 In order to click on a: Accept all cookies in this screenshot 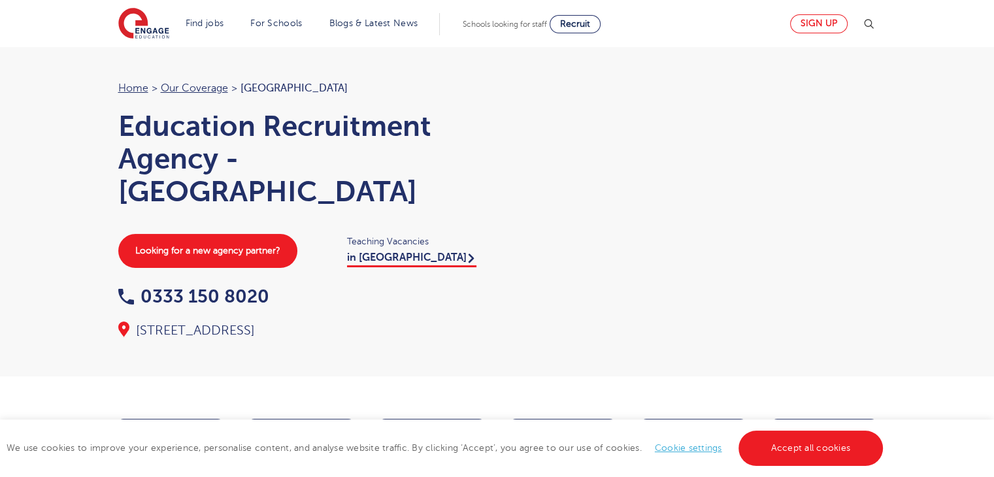, I will do `click(811, 448)`.